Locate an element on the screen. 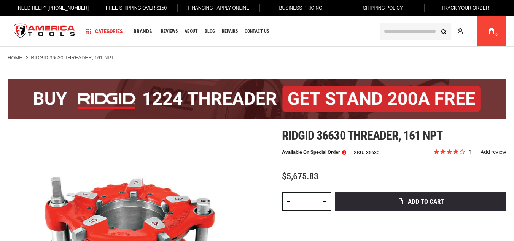 The height and width of the screenshot is (241, 514). span: Brands is located at coordinates (143, 31).